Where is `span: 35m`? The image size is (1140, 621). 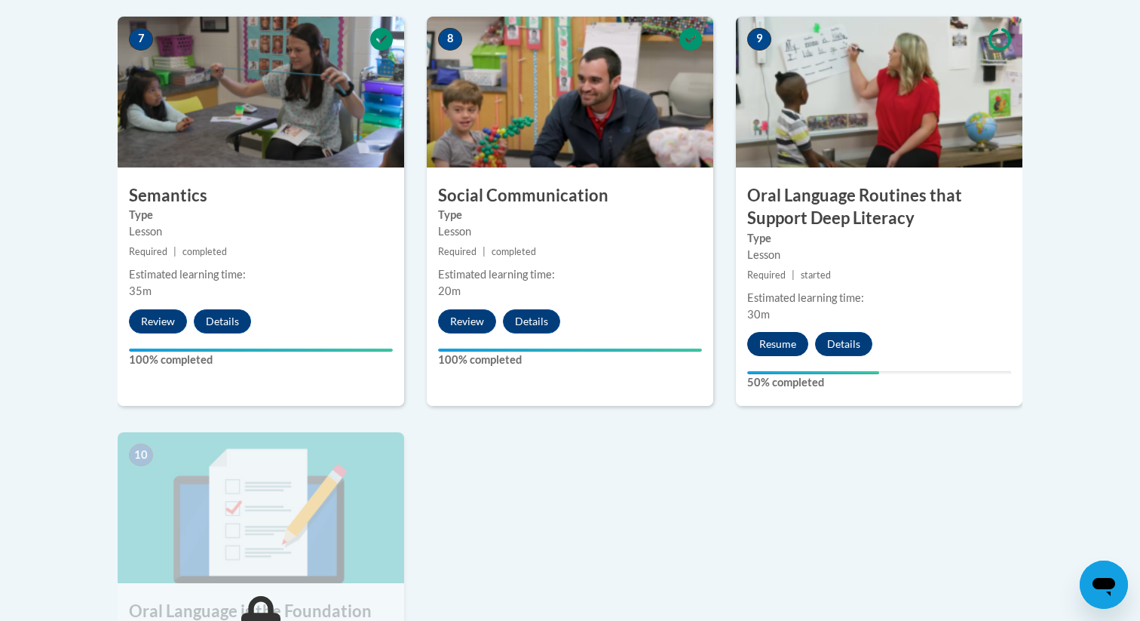
span: 35m is located at coordinates (140, 290).